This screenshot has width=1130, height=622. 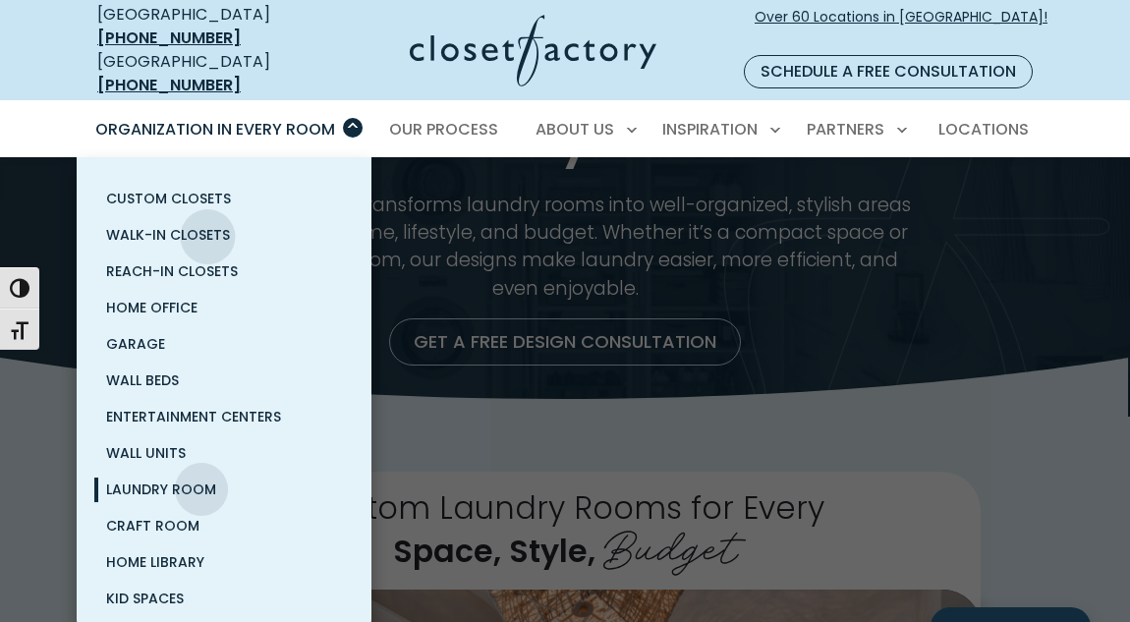 What do you see at coordinates (161, 489) in the screenshot?
I see `span: Laundry Room` at bounding box center [161, 489].